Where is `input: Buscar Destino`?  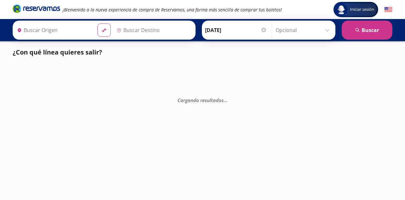
input: Buscar Destino is located at coordinates (153, 30).